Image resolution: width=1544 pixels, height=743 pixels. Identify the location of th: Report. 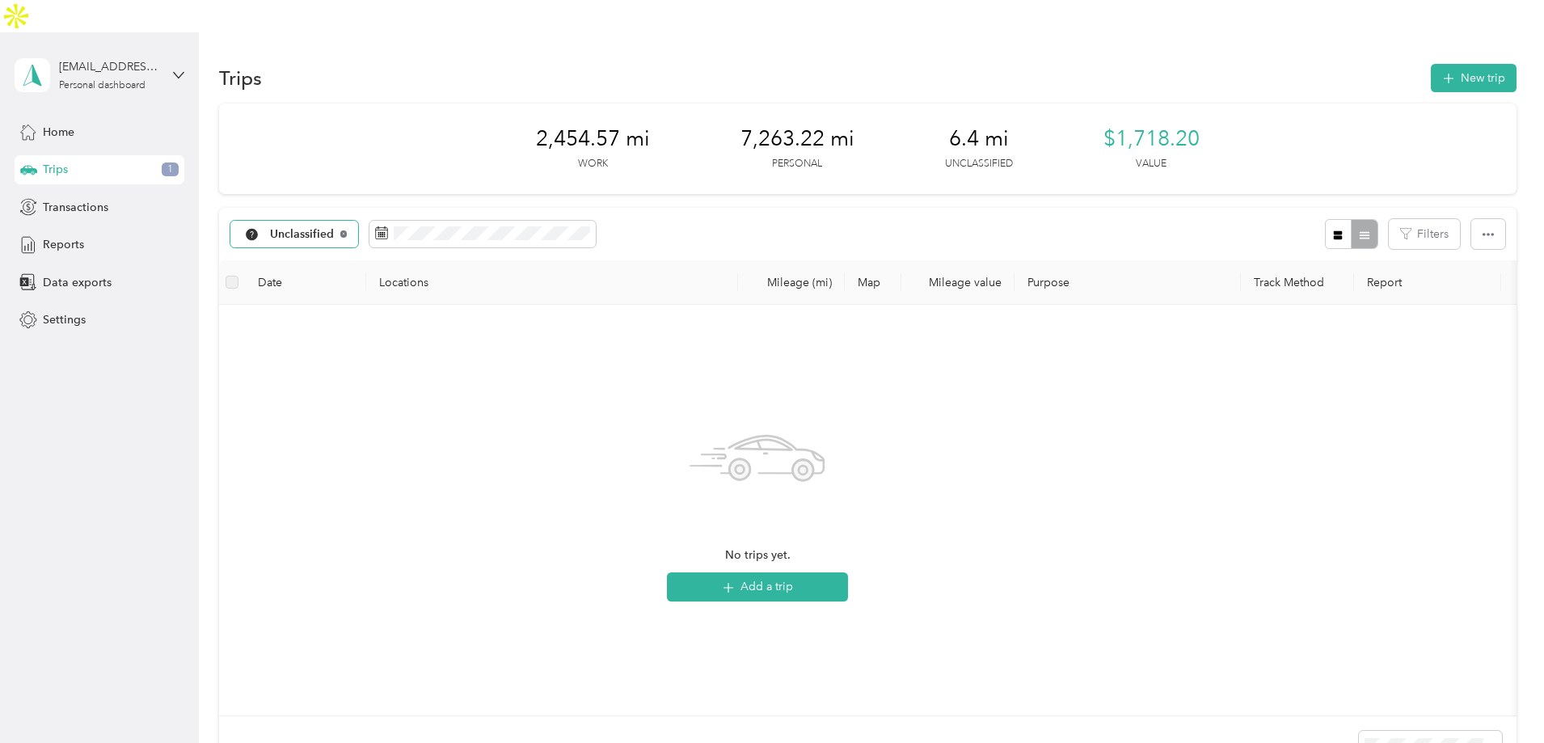
(1427, 282).